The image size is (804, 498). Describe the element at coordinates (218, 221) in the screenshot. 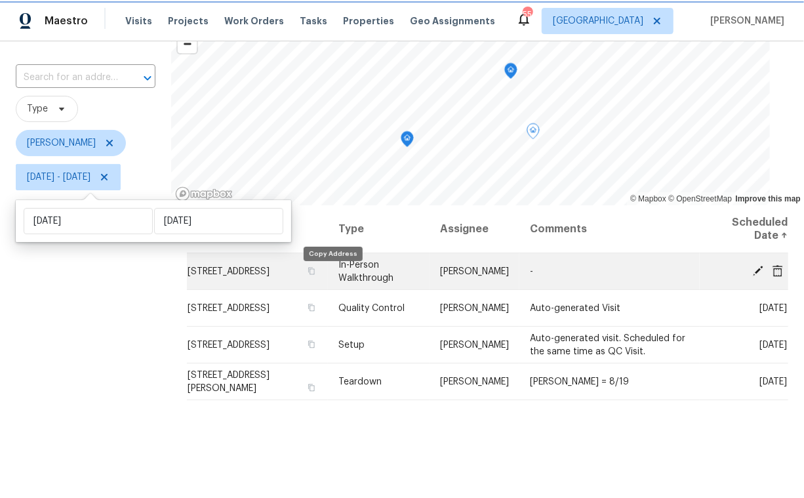

I see `input: End date` at that location.